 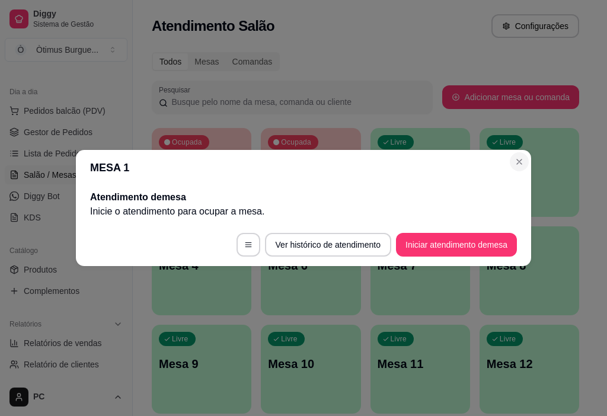 What do you see at coordinates (304, 212) in the screenshot?
I see `p: Inicie o atendimento para ocupar a mesa .` at bounding box center [304, 212].